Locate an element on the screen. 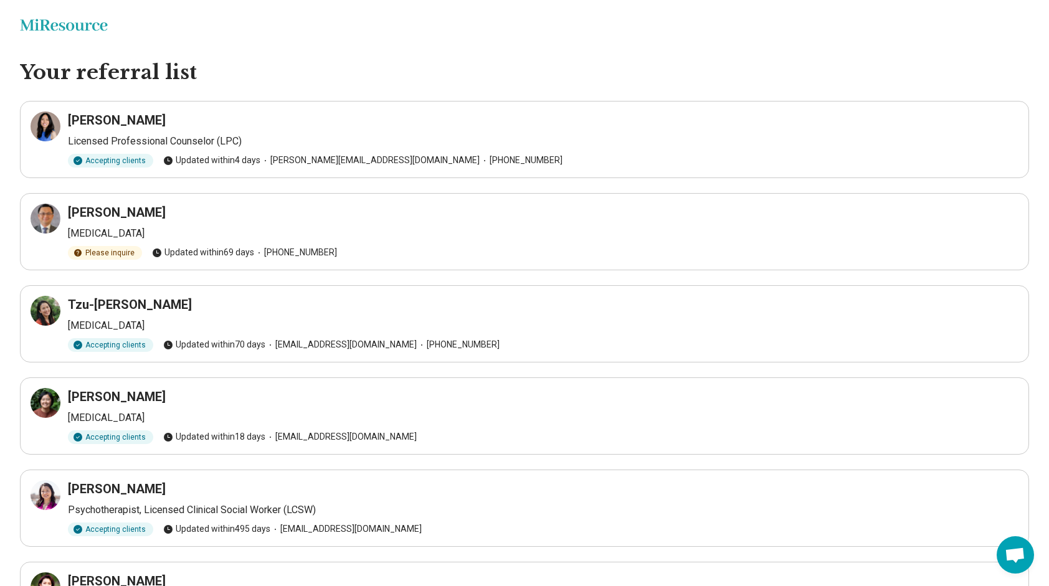 This screenshot has width=1049, height=586. span: Updated within 495 days is located at coordinates (217, 529).